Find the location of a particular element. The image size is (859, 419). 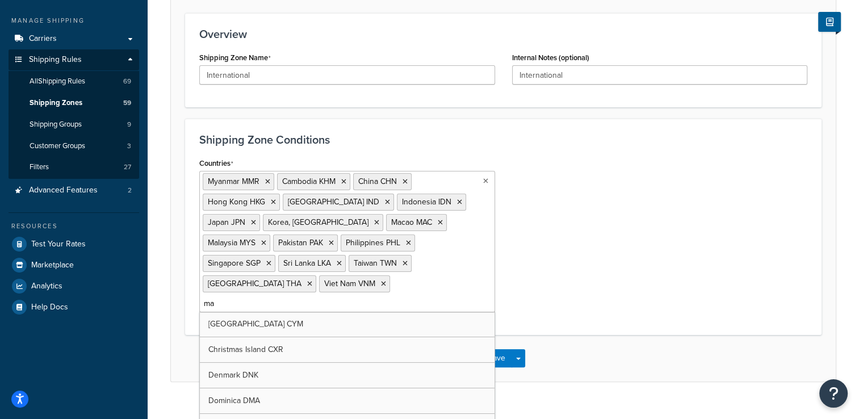

li: Carriers is located at coordinates (74, 39).